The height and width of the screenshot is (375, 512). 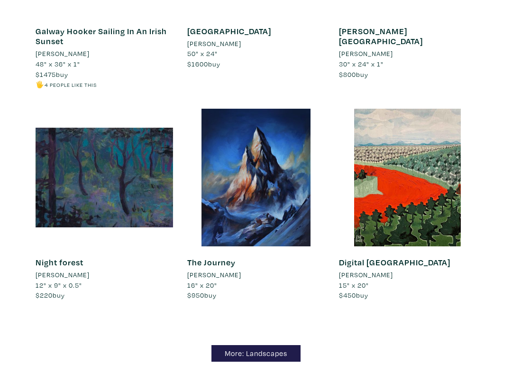 I want to click on span: 15" x 20", so click(x=354, y=285).